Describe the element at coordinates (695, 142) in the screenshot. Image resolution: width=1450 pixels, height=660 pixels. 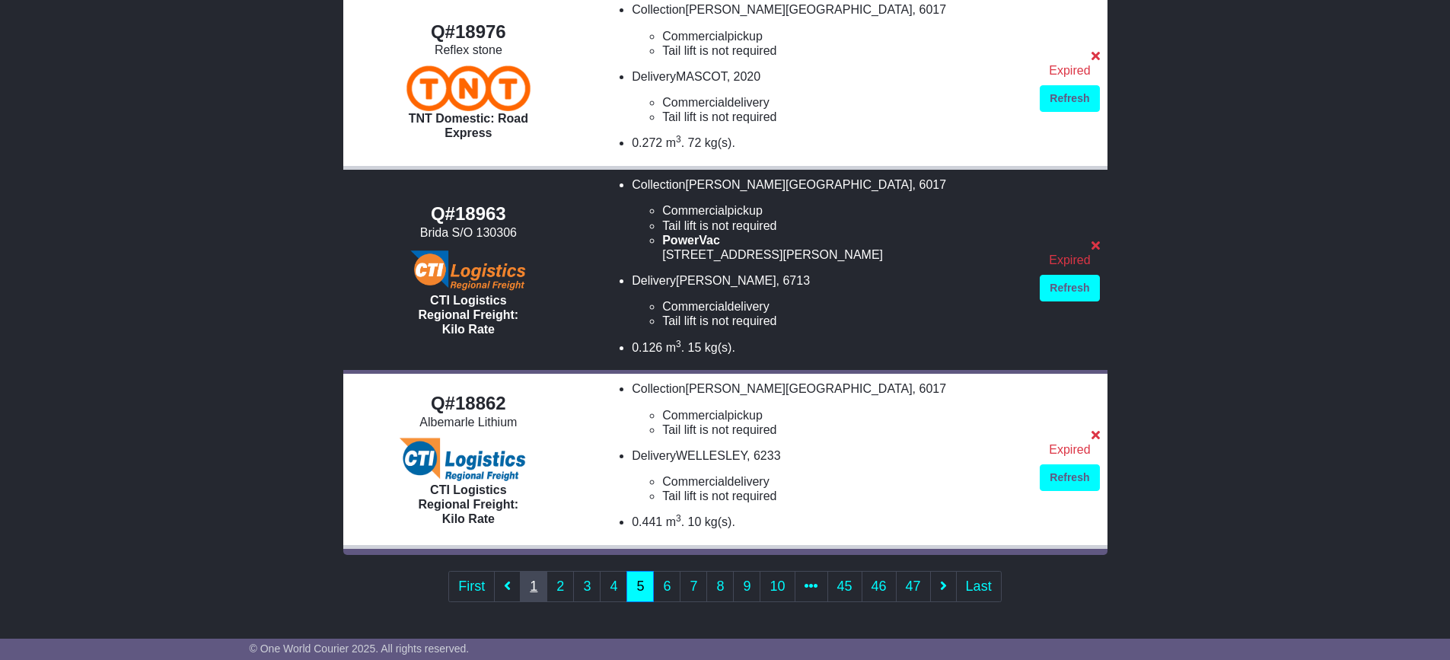
I see `span: 72` at that location.